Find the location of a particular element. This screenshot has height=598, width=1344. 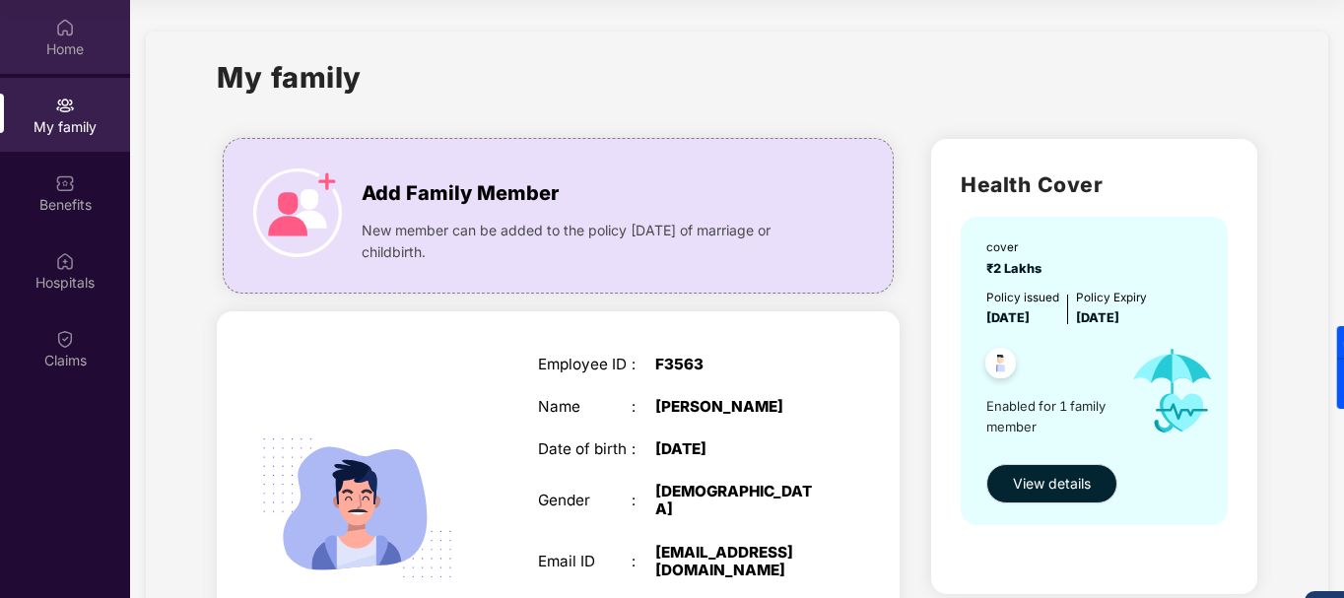

div: Name is located at coordinates (585, 407).